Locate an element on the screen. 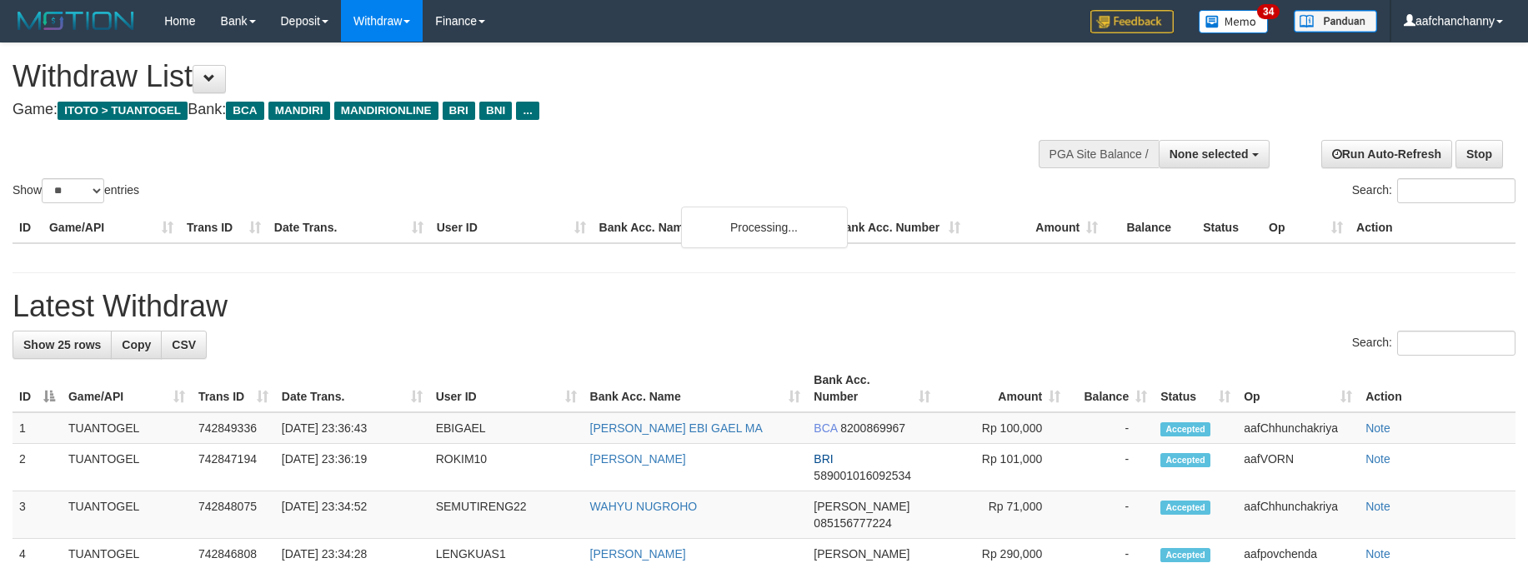 The image size is (1528, 563). a: Stop is located at coordinates (1478, 154).